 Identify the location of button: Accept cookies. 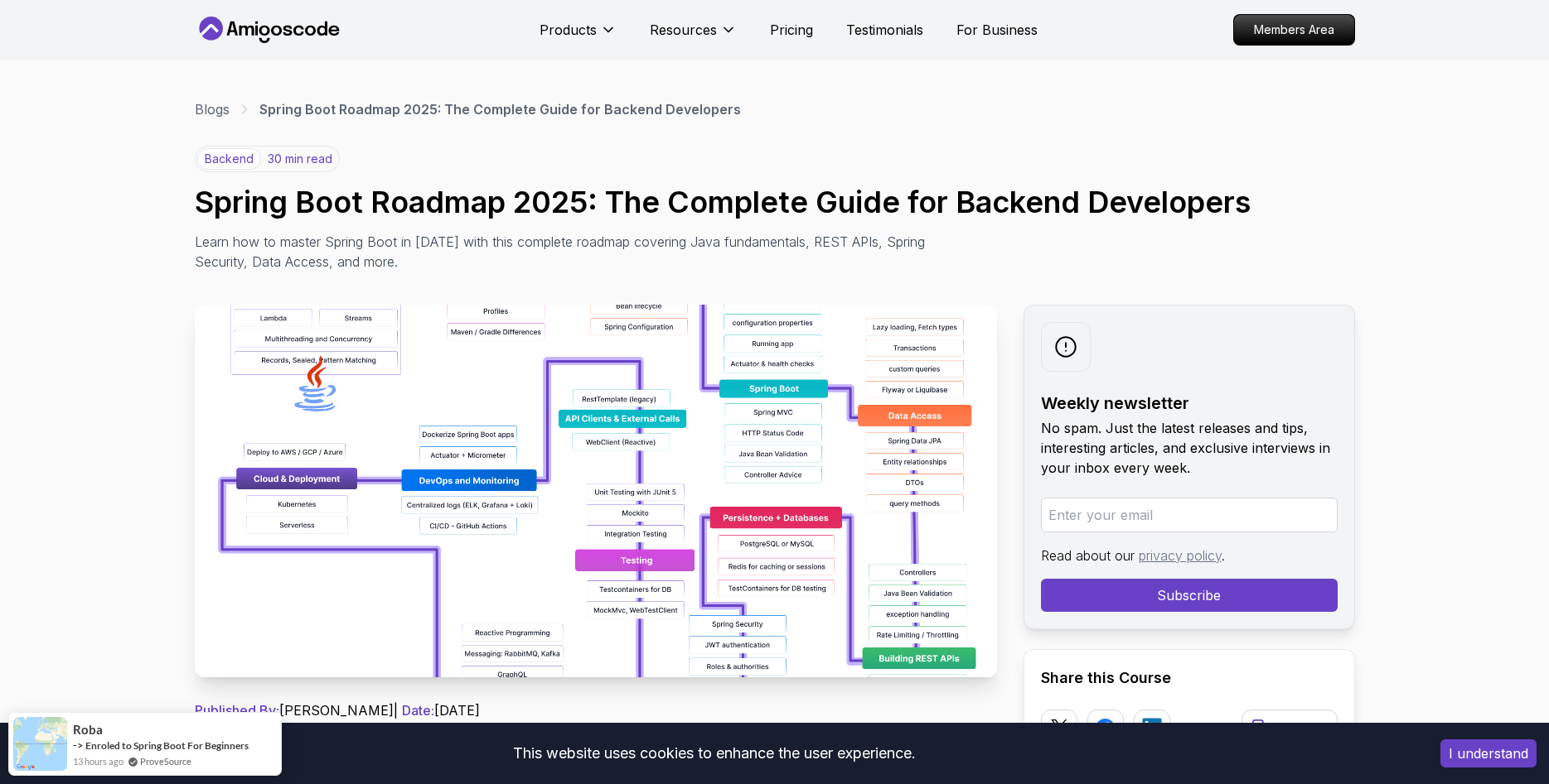
(1489, 753).